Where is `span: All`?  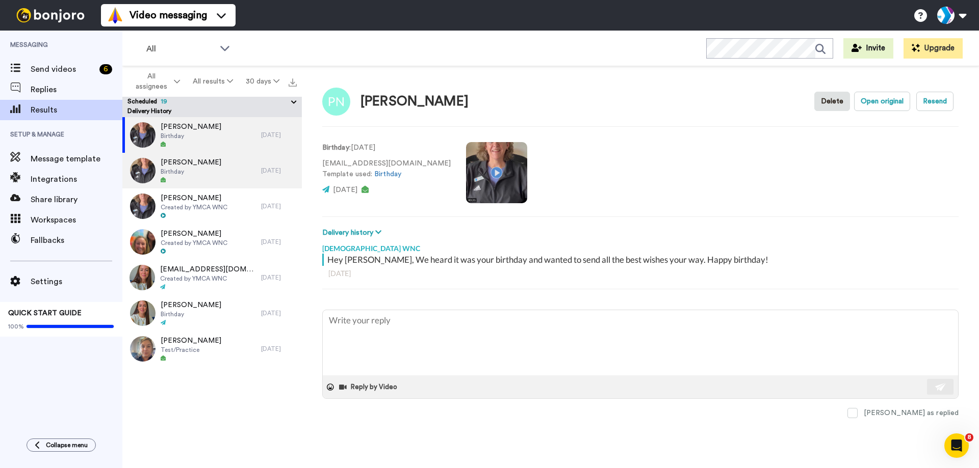 span: All is located at coordinates (180, 49).